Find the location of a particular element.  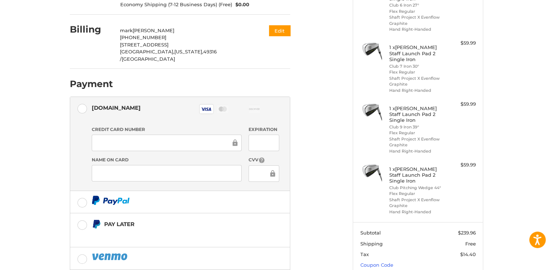

img: Pay Later icon is located at coordinates (96, 224).